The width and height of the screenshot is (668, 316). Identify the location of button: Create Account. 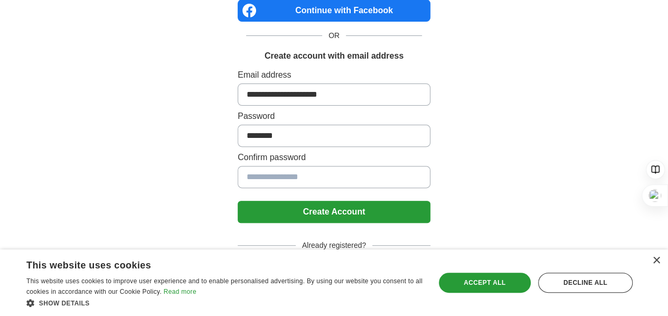
(334, 212).